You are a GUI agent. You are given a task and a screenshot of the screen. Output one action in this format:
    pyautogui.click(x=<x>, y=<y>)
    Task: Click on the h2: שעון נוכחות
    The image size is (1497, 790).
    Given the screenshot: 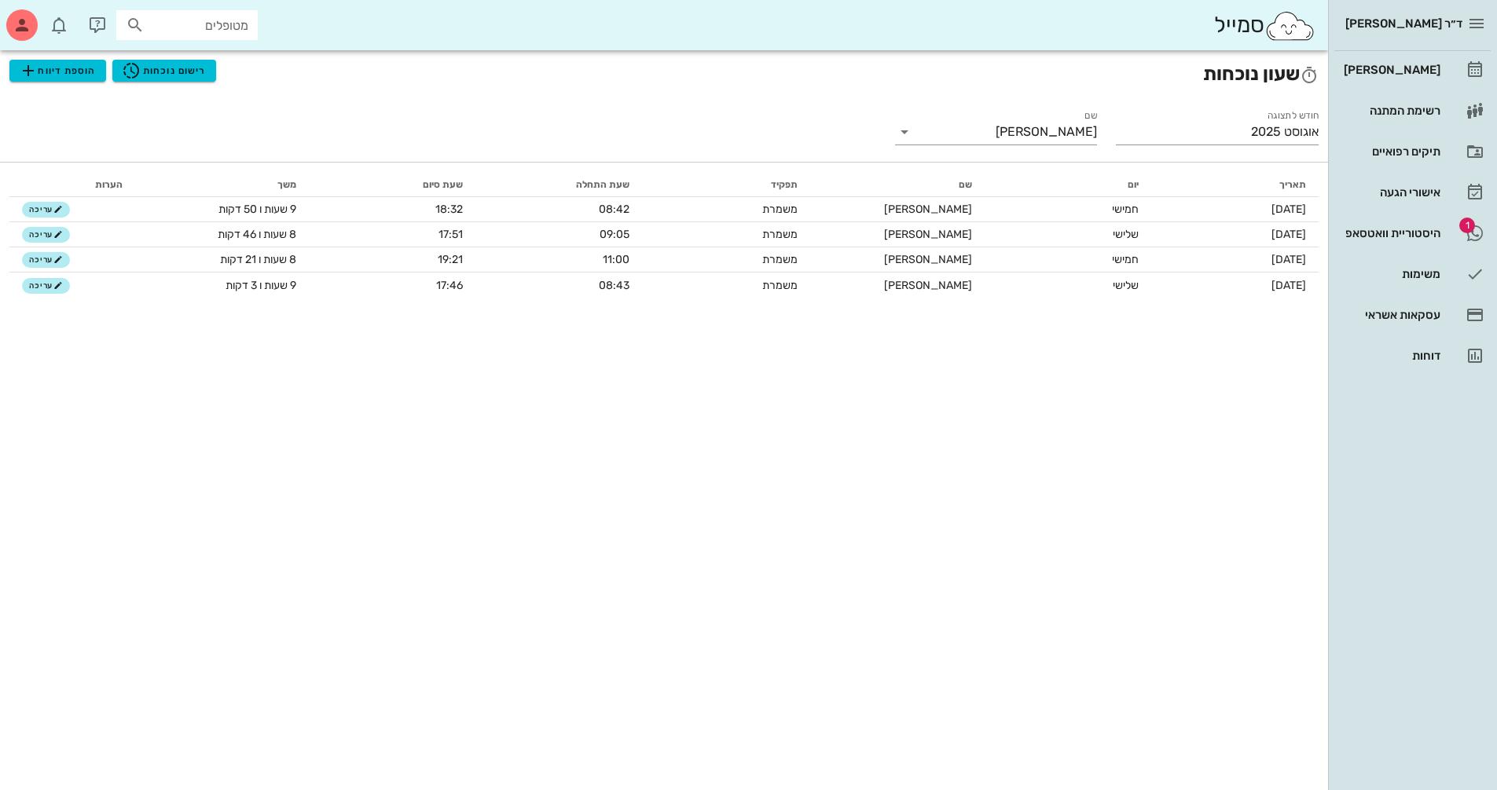 What is the action you would take?
    pyautogui.click(x=664, y=74)
    